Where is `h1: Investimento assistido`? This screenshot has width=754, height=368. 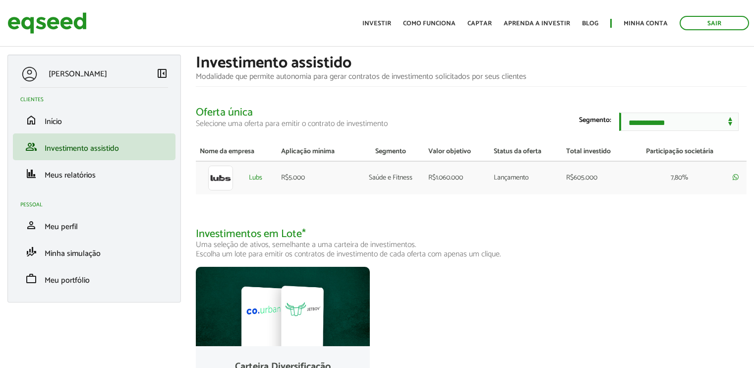 h1: Investimento assistido is located at coordinates (471, 63).